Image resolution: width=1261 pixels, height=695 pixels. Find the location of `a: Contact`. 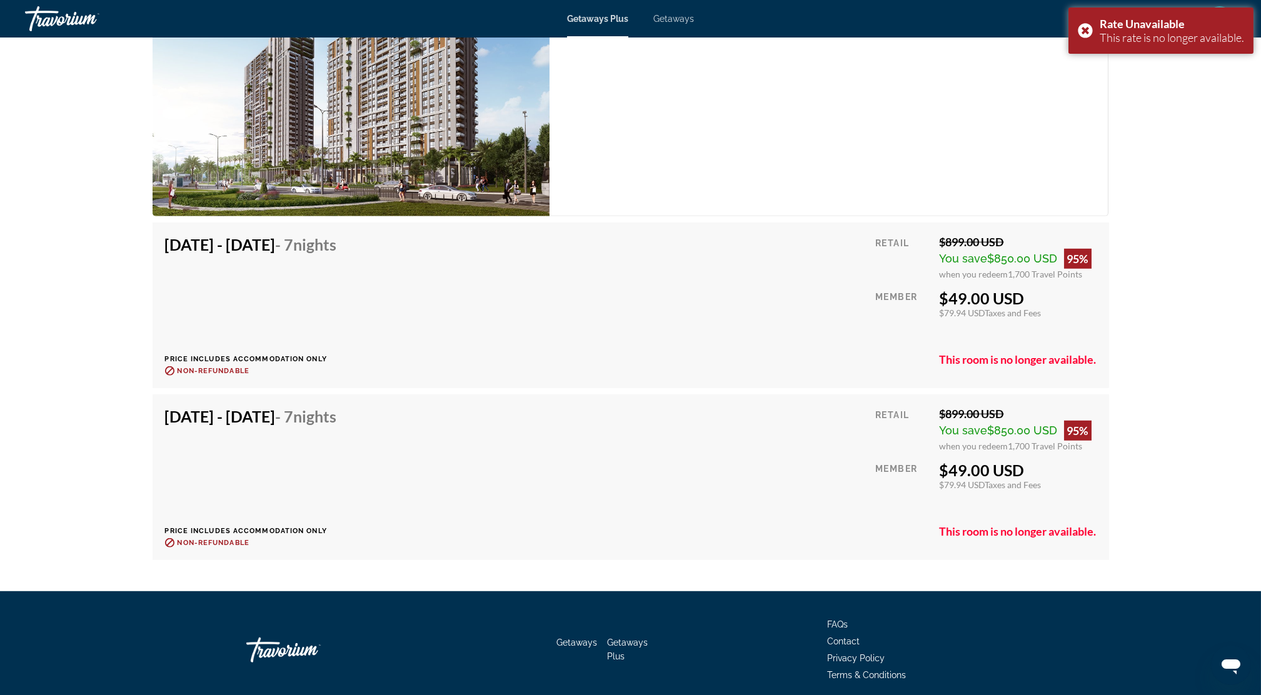

a: Contact is located at coordinates (844, 641).